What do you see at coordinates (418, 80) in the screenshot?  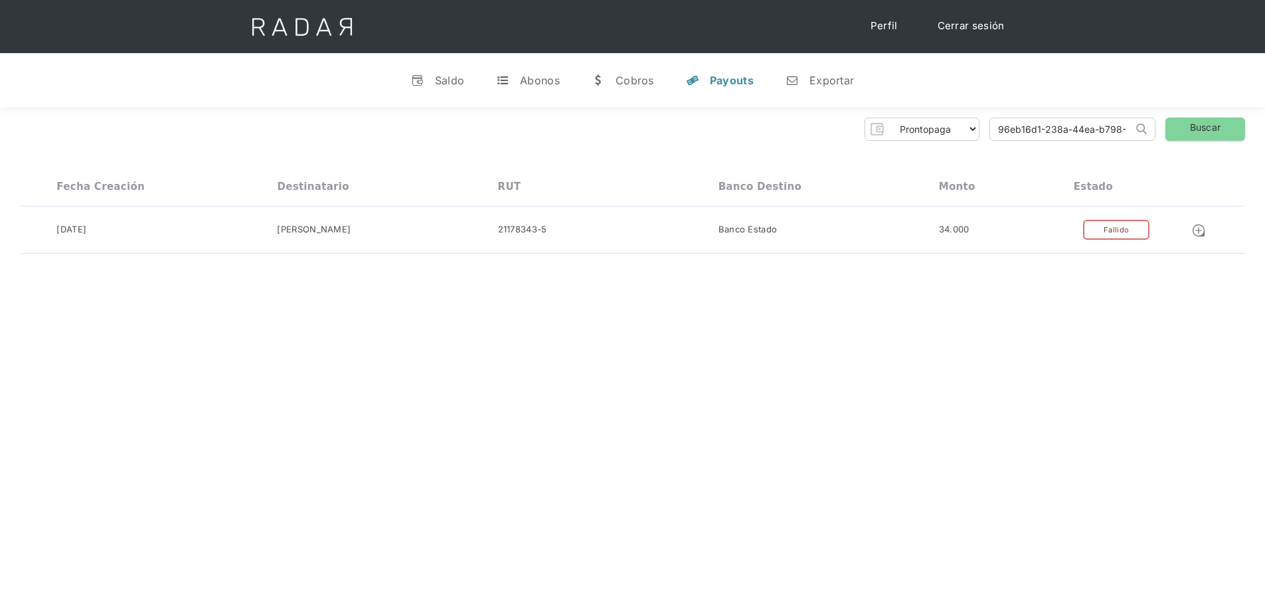 I see `div: v` at bounding box center [418, 80].